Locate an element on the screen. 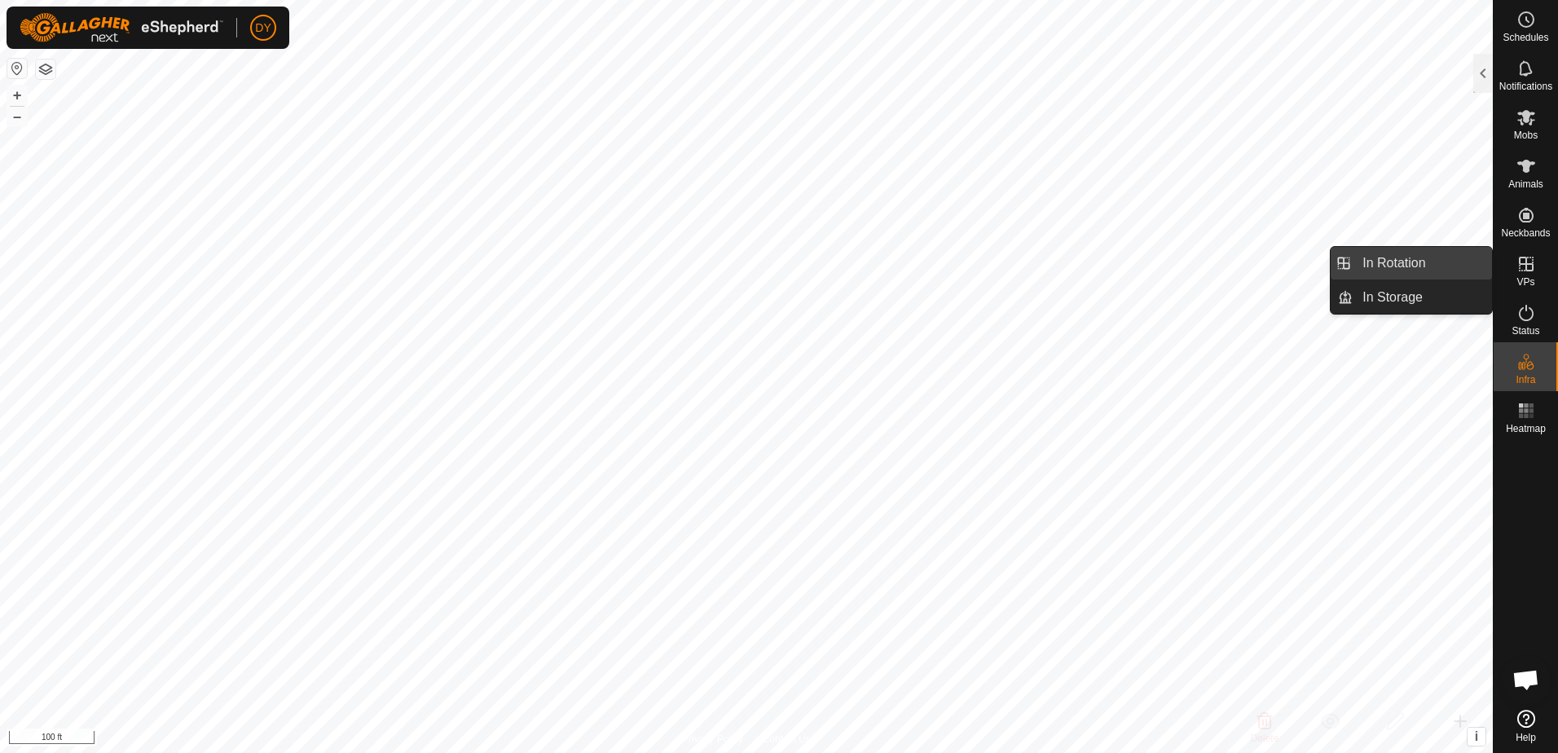 The height and width of the screenshot is (753, 1558). button: i is located at coordinates (1477, 737).